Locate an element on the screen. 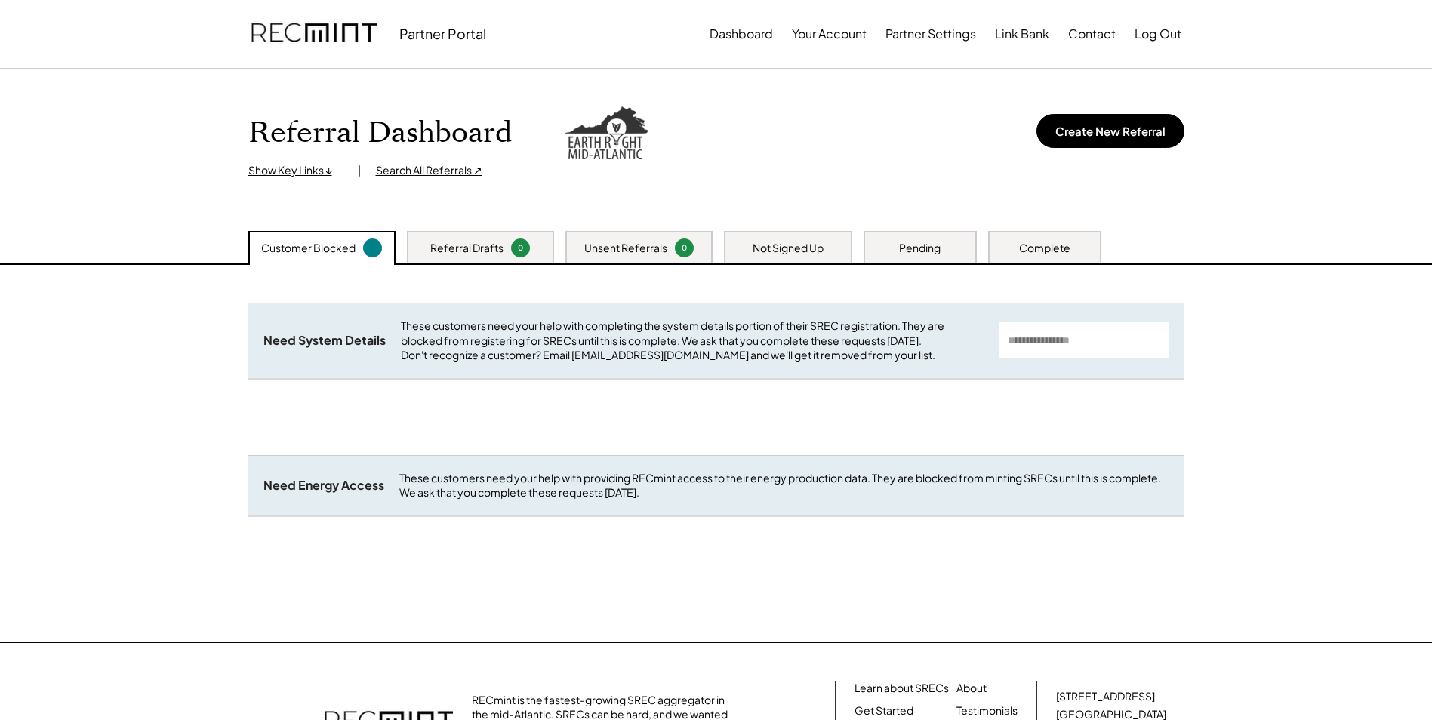 The image size is (1432, 720). div: Not Signed Up is located at coordinates (788, 248).